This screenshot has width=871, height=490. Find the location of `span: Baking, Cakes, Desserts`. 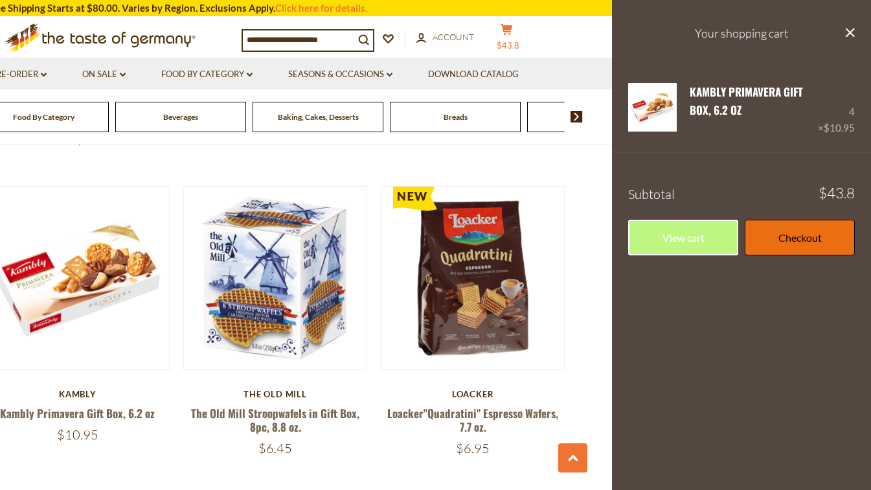

span: Baking, Cakes, Desserts is located at coordinates (318, 117).